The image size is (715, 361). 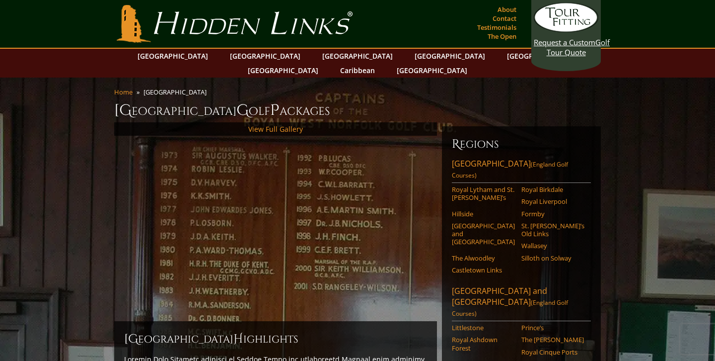 What do you see at coordinates (483, 327) in the screenshot?
I see `a: Littlestone` at bounding box center [483, 327].